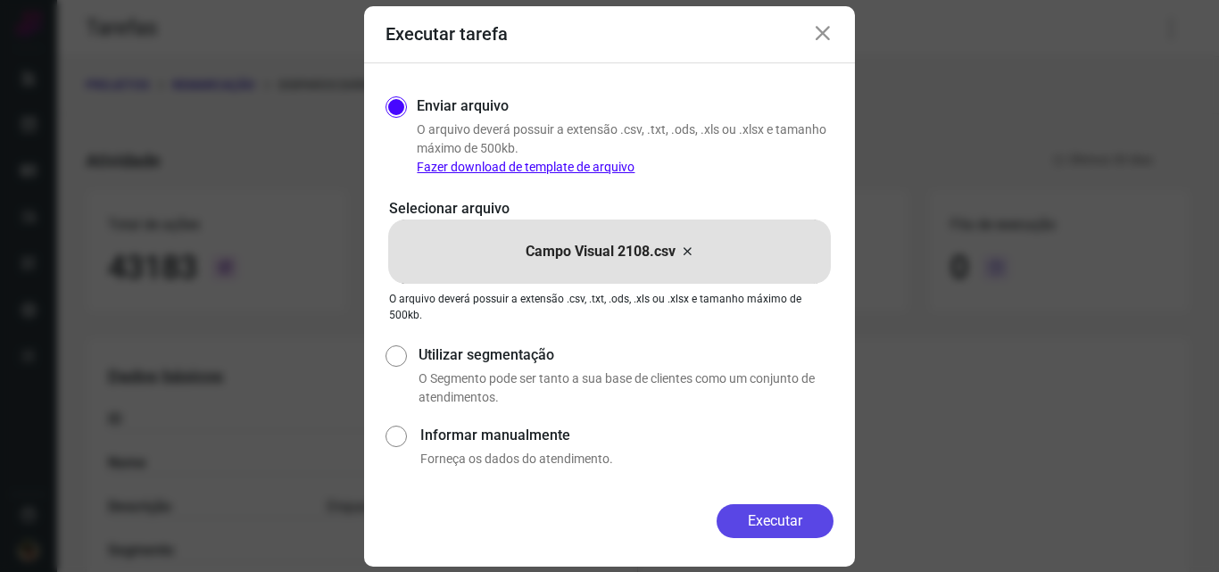  What do you see at coordinates (626, 388) in the screenshot?
I see `p: O Segmento pode ser tanto a sua base de clientes como um conjunto de atendimentos.` at bounding box center [626, 388].